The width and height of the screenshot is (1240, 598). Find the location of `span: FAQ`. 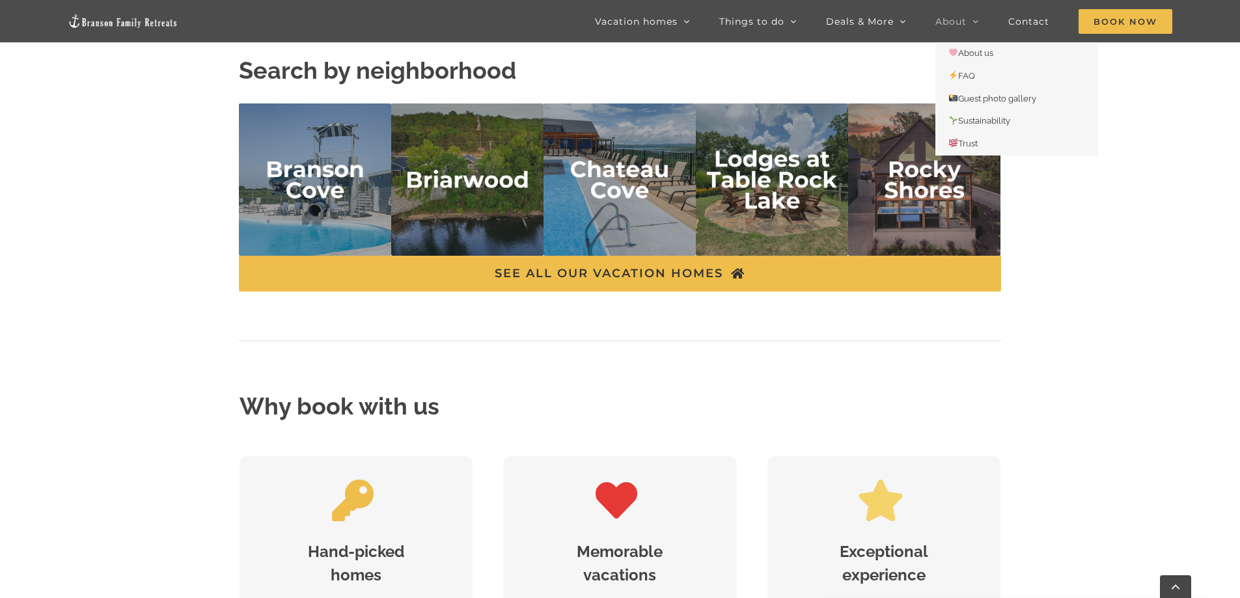

span: FAQ is located at coordinates (962, 76).